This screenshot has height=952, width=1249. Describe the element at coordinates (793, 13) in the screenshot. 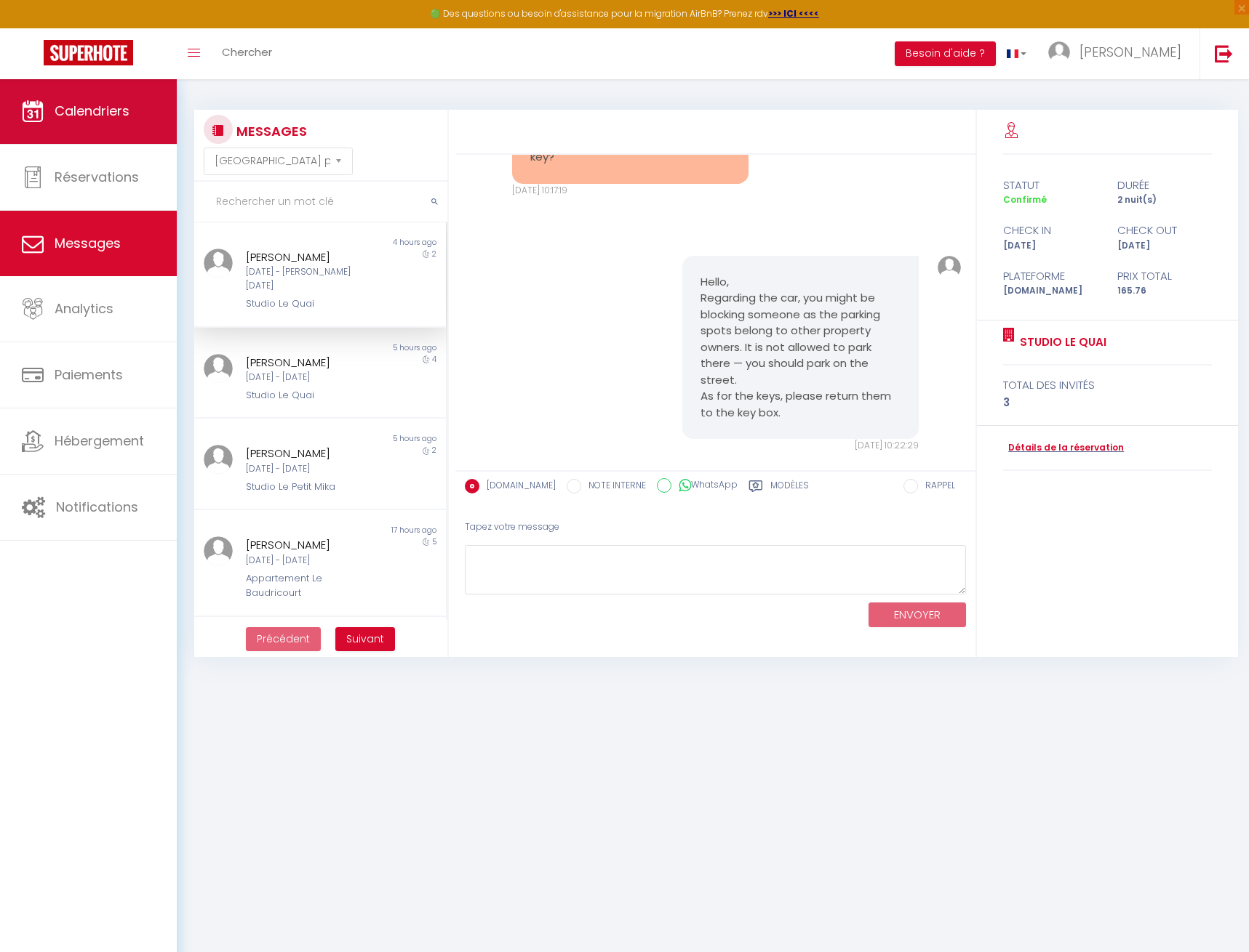

I see `a: >>> ICI <<<<` at that location.